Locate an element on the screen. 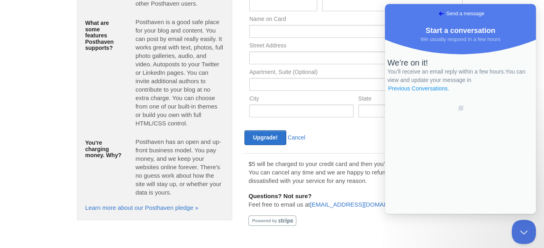 Image resolution: width=544 pixels, height=248 pixels. label: State is located at coordinates (374, 99).